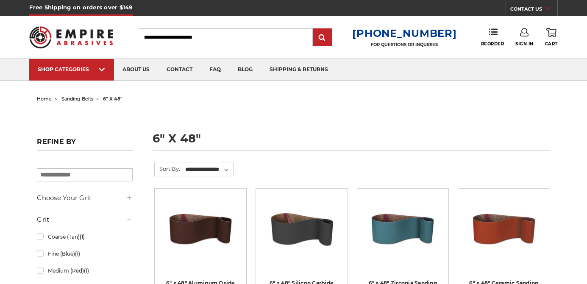  What do you see at coordinates (552, 37) in the screenshot?
I see `a: Cart` at bounding box center [552, 37].